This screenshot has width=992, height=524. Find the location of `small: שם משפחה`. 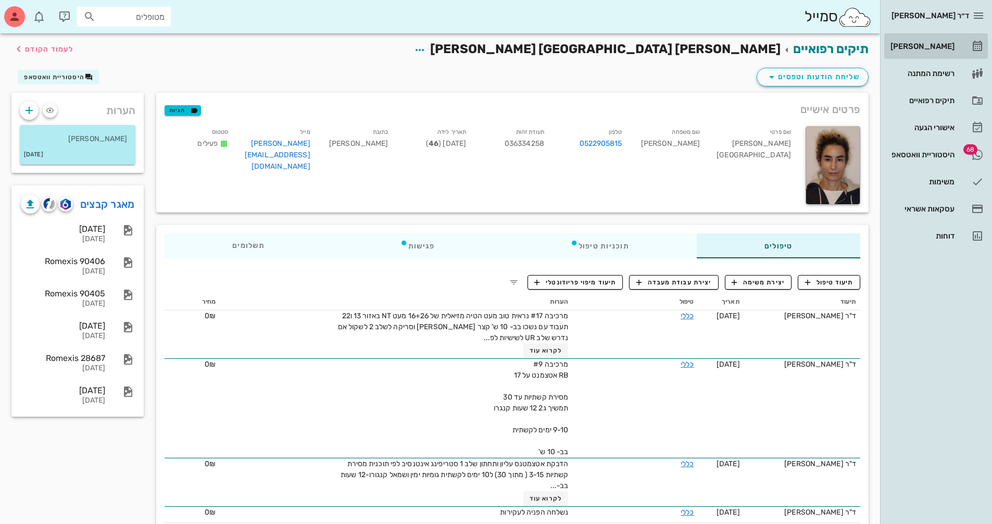

small: שם משפחה is located at coordinates (686, 132).